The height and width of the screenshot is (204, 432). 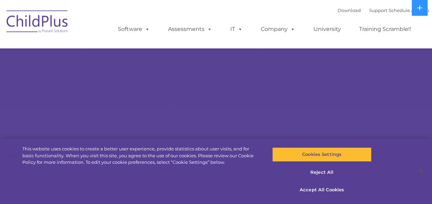 I want to click on button: Close, so click(x=421, y=171).